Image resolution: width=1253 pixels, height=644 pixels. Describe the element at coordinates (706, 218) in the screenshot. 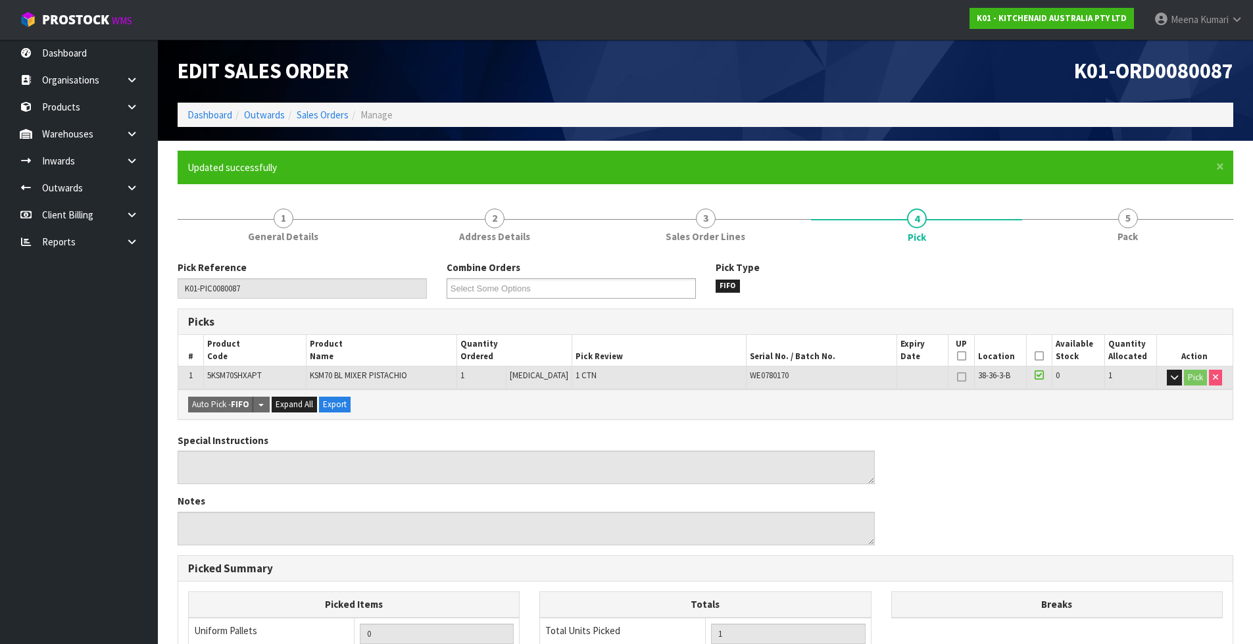

I see `span: 3` at that location.